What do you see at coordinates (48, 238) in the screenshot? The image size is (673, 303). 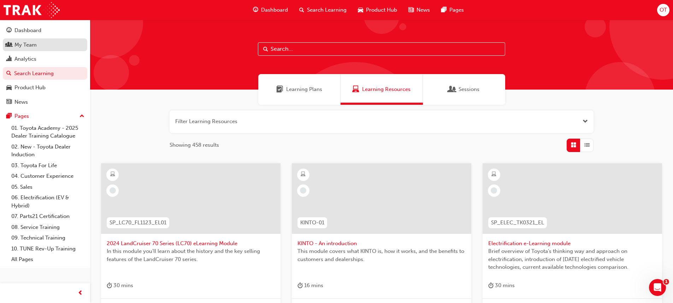 I see `a: 09. Technical Training` at bounding box center [48, 238].